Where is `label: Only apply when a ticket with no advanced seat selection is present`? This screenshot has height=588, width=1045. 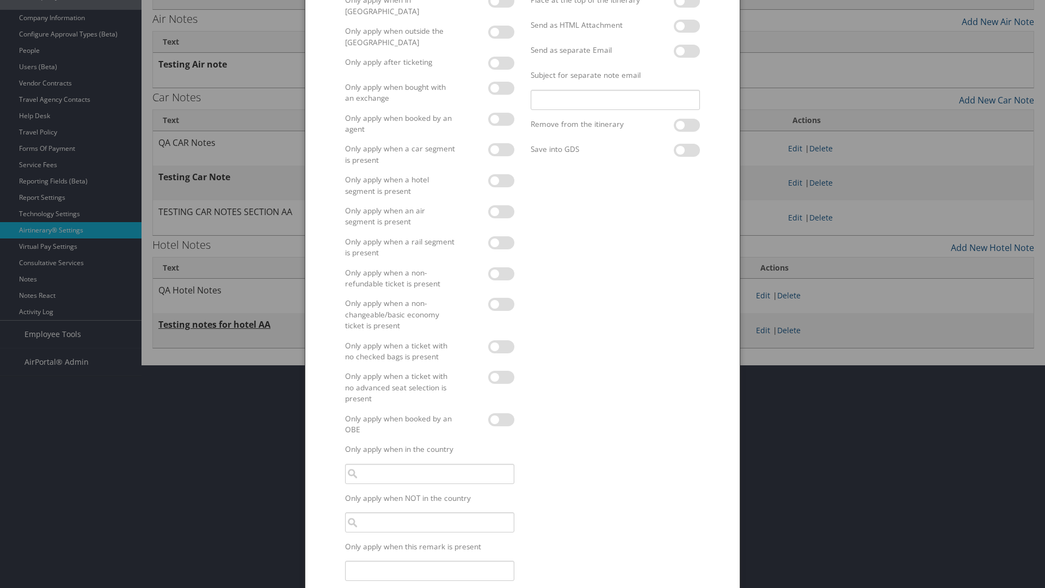 label: Only apply when a ticket with no advanced seat selection is present is located at coordinates (400, 387).